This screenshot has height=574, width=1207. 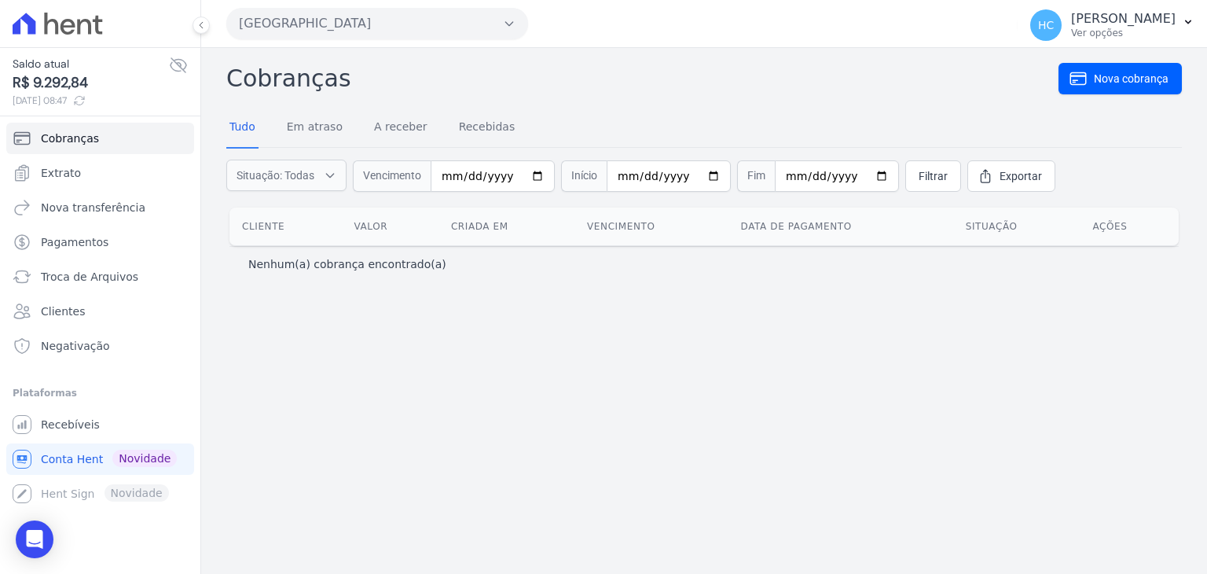 What do you see at coordinates (1123, 33) in the screenshot?
I see `p: Ver opções` at bounding box center [1123, 33].